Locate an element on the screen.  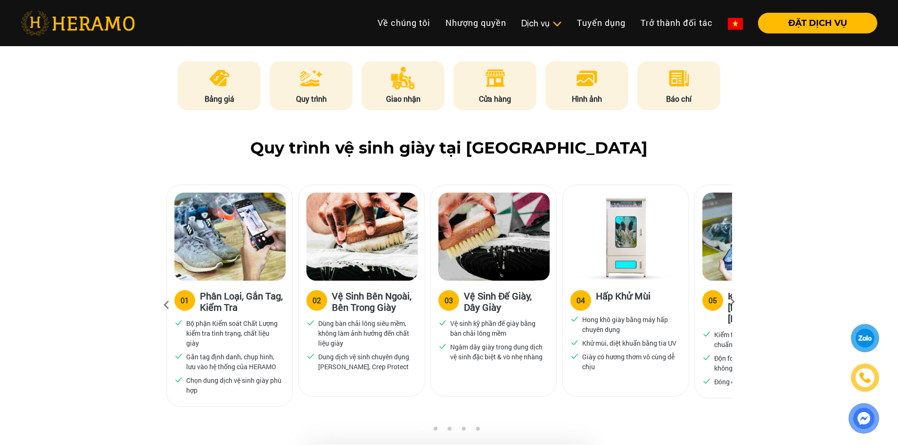
p: Đóng gói & giao đến khách hàng is located at coordinates (761, 382).